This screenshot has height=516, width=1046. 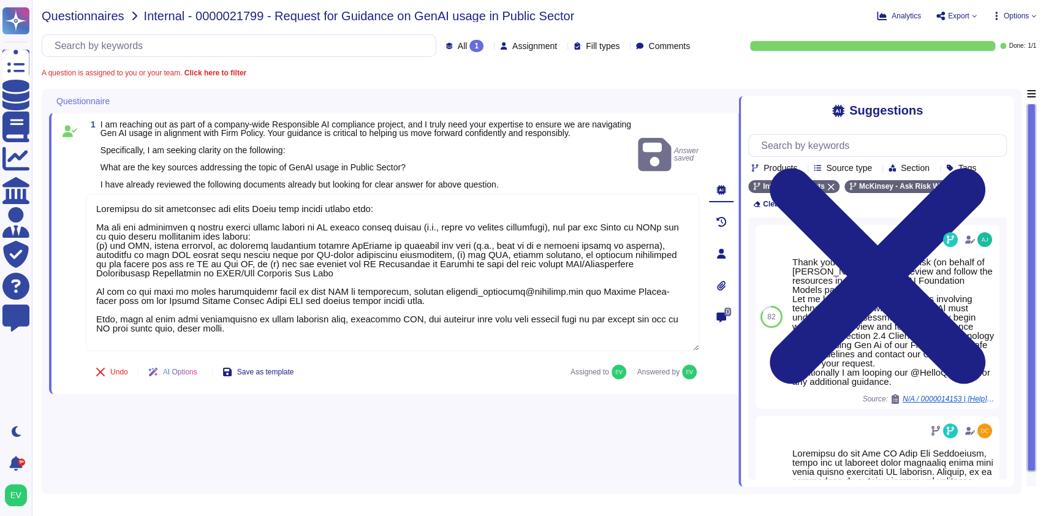 I want to click on div: 9+, so click(x=21, y=462).